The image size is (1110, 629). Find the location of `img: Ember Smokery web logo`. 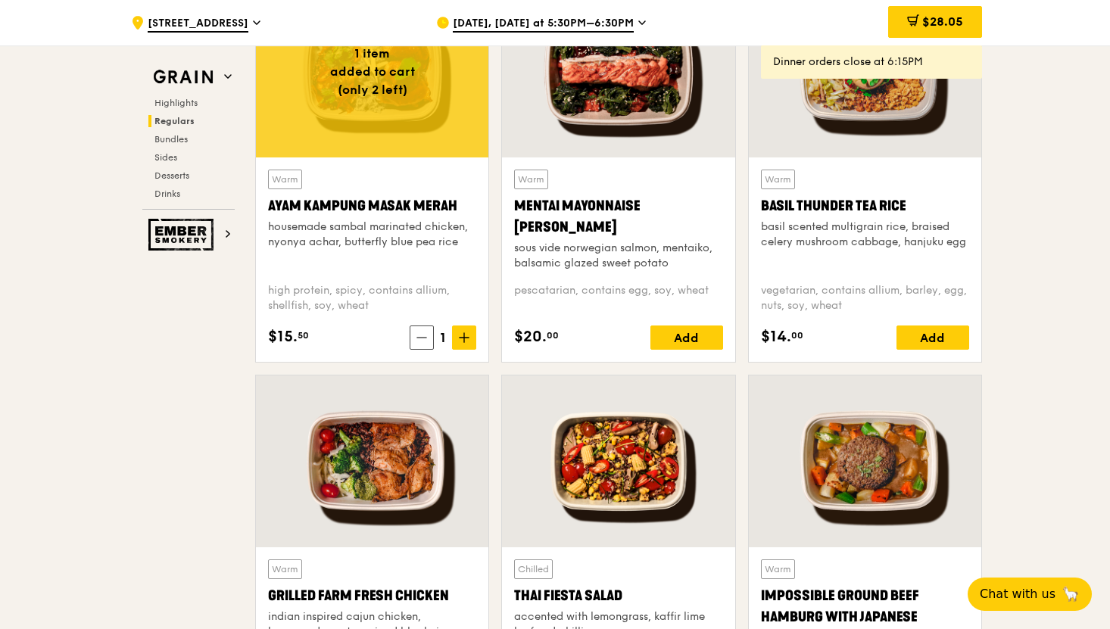

img: Ember Smokery web logo is located at coordinates (183, 235).